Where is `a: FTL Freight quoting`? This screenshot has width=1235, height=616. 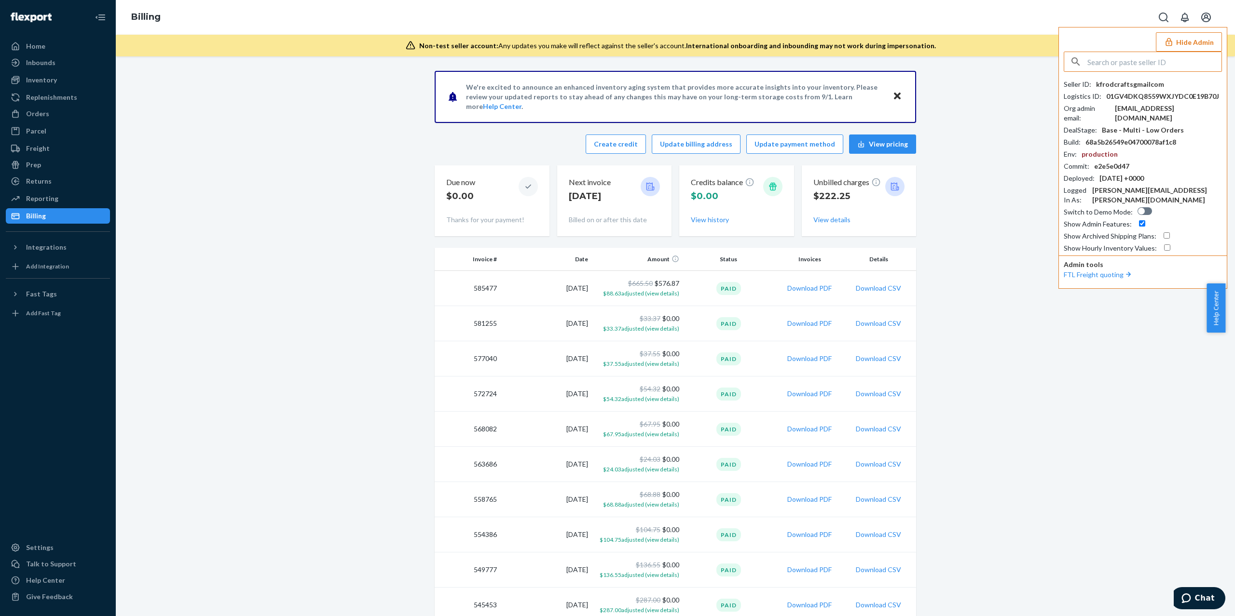 a: FTL Freight quoting is located at coordinates (1098, 274).